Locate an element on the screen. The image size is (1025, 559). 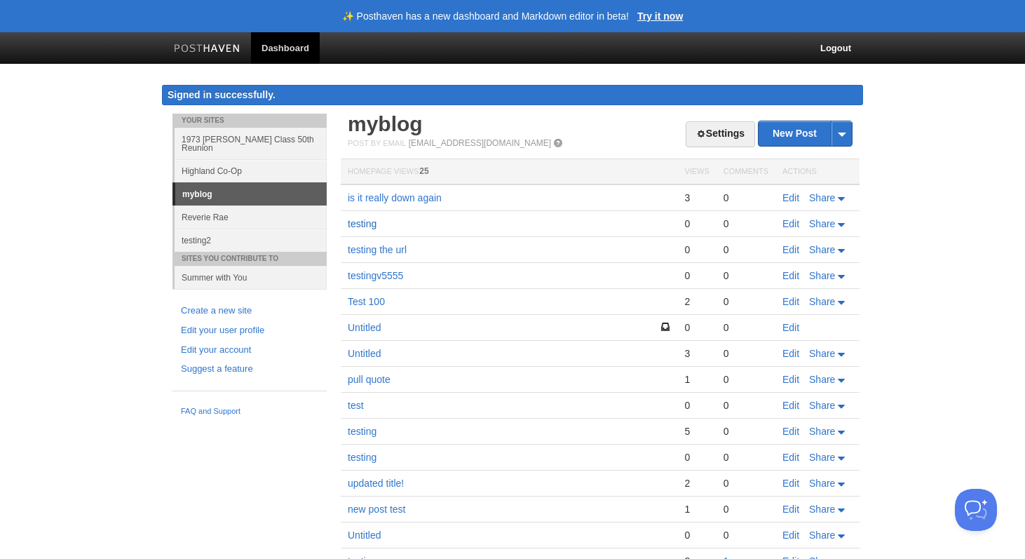
a: Create a new site is located at coordinates (250, 310).